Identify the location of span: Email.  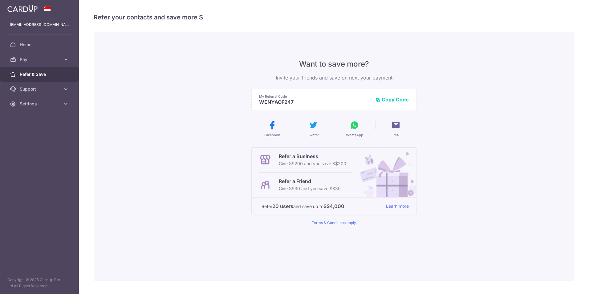
(396, 135).